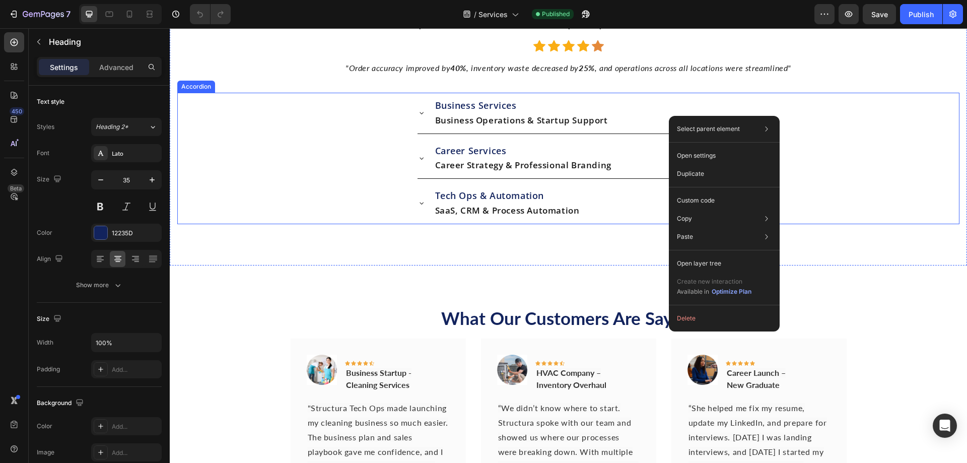 This screenshot has height=463, width=967. What do you see at coordinates (337, 182) in the screenshot?
I see `strong: SaaS, CRM & Process Automation` at bounding box center [337, 182].